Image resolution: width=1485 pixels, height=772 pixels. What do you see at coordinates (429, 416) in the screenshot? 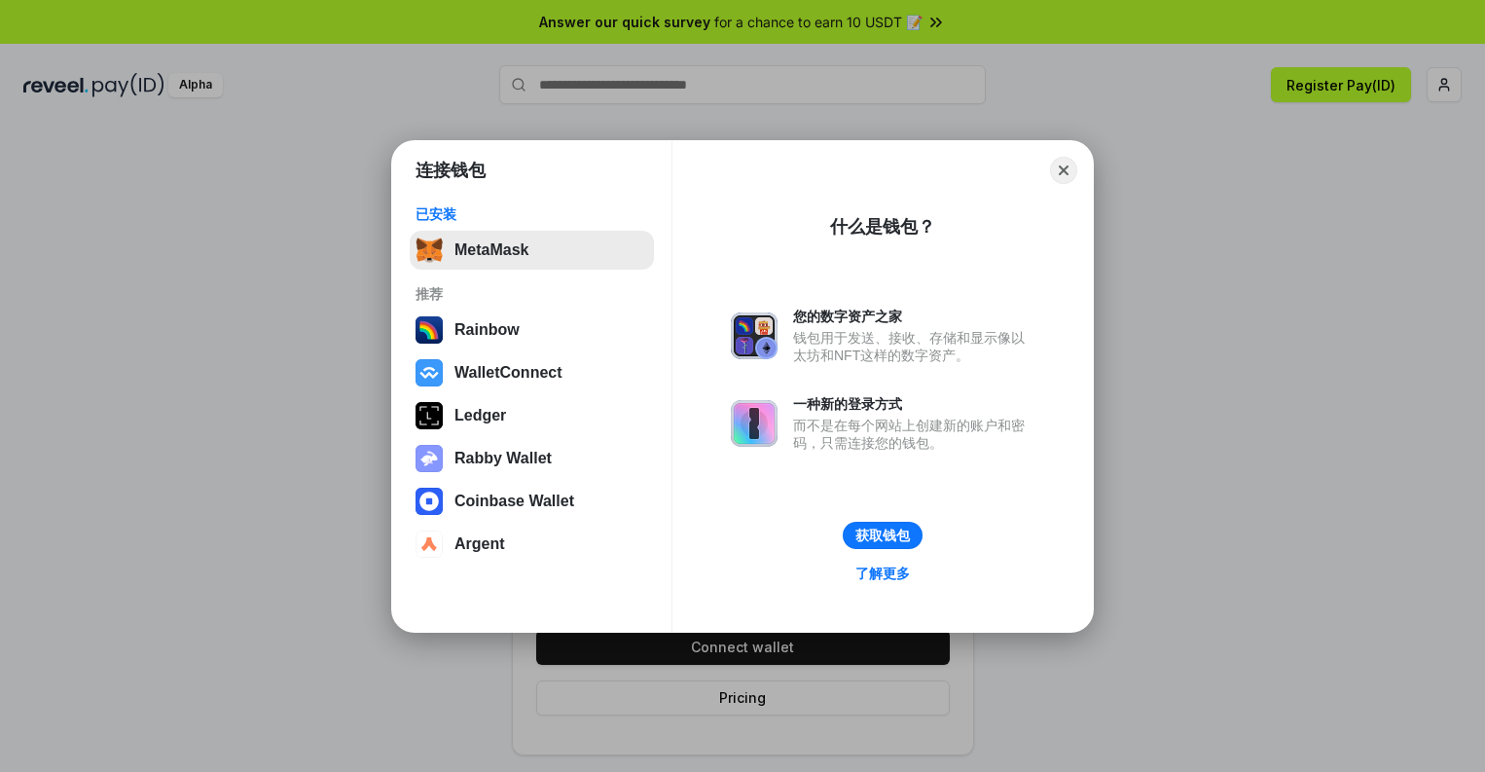
I see `img: svg+xml,%3Csvg%20xmlns%3D%22http%3A%2F%2Fwww.w3.org%2F2000%2Fsvg%22%20width%3D%2228%22%20height%3...` at bounding box center [429, 416].